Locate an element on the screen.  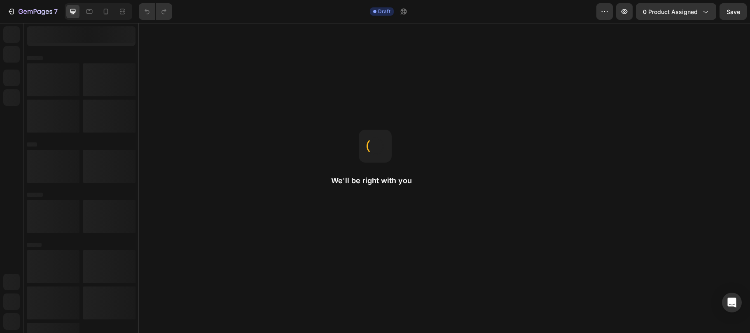
div: Undo/Redo is located at coordinates (155, 12).